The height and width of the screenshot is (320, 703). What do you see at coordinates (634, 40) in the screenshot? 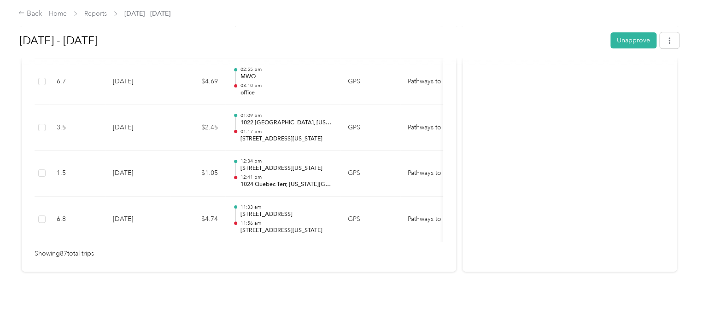
I see `button: Unapprove` at bounding box center [634, 40].